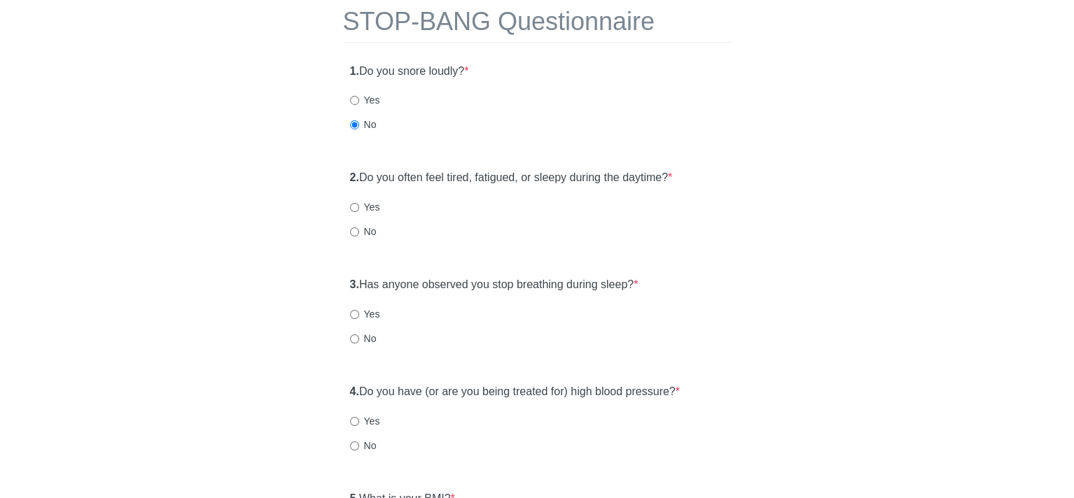  I want to click on label: Has anyone observed you stop breathing during sleep?, so click(494, 285).